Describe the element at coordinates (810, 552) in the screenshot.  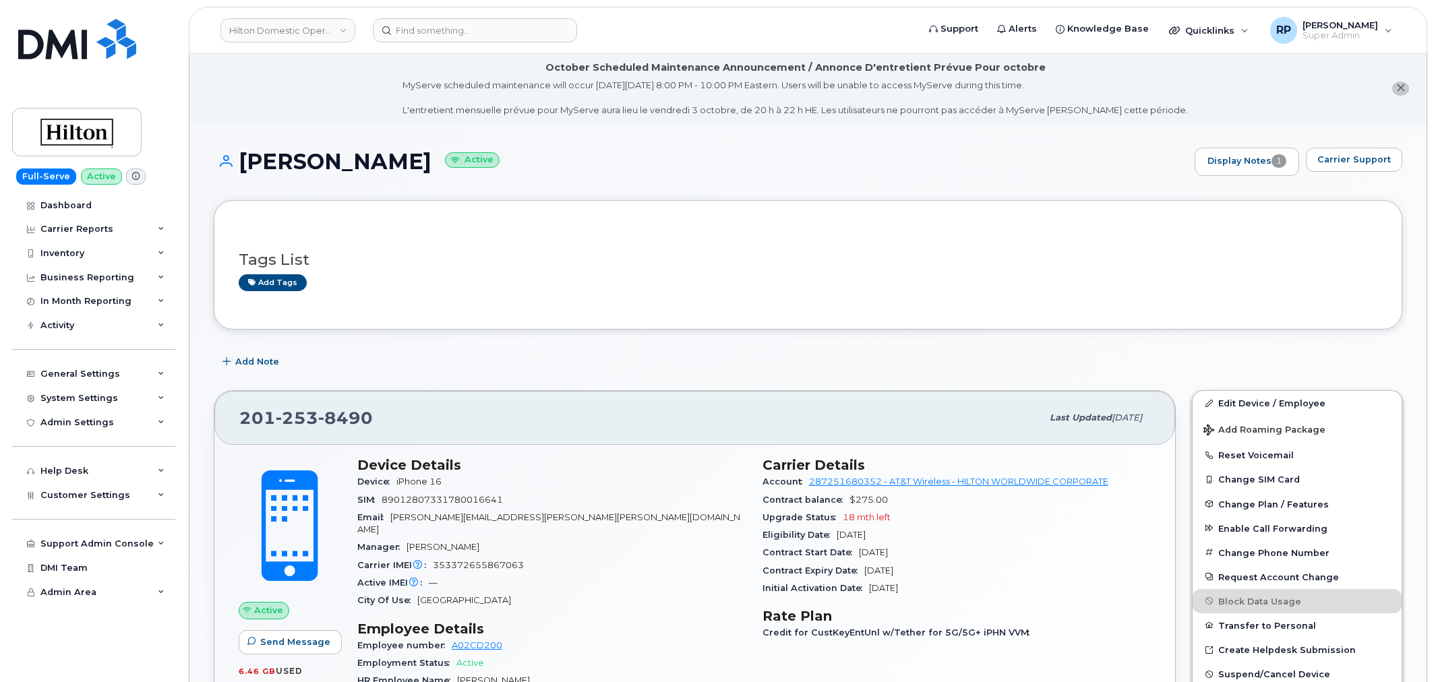
I see `span: Contract Start Date` at that location.